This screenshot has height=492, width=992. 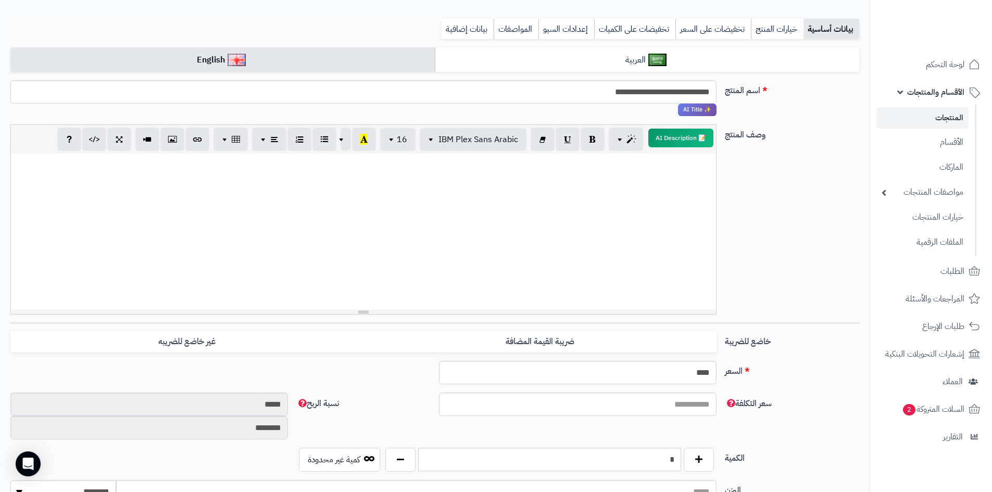 I want to click on span: 16, so click(x=402, y=140).